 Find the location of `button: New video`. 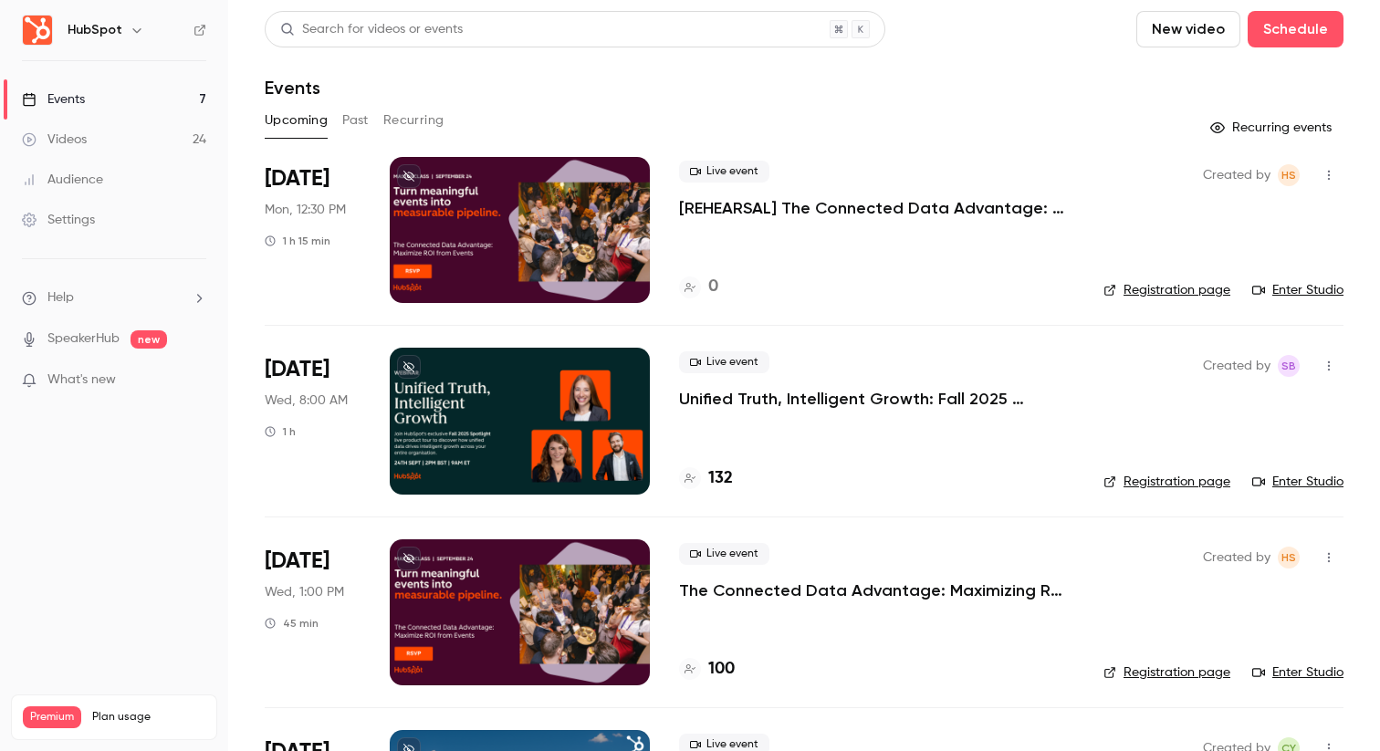

button: New video is located at coordinates (1189, 29).